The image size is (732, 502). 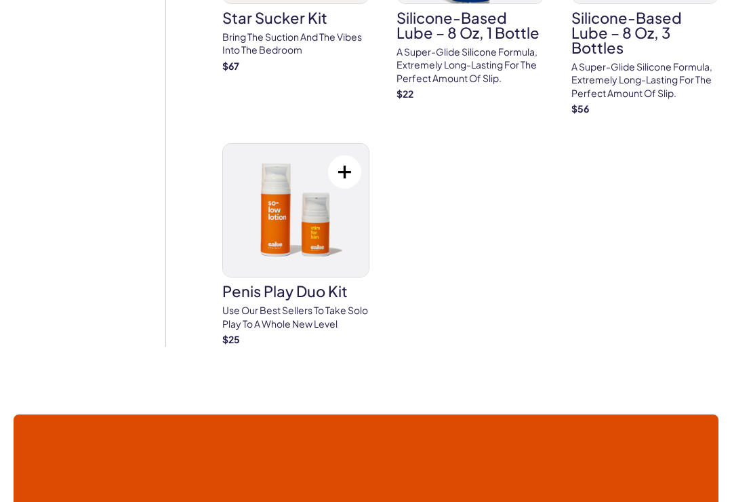 I want to click on strong: $ 67, so click(x=231, y=66).